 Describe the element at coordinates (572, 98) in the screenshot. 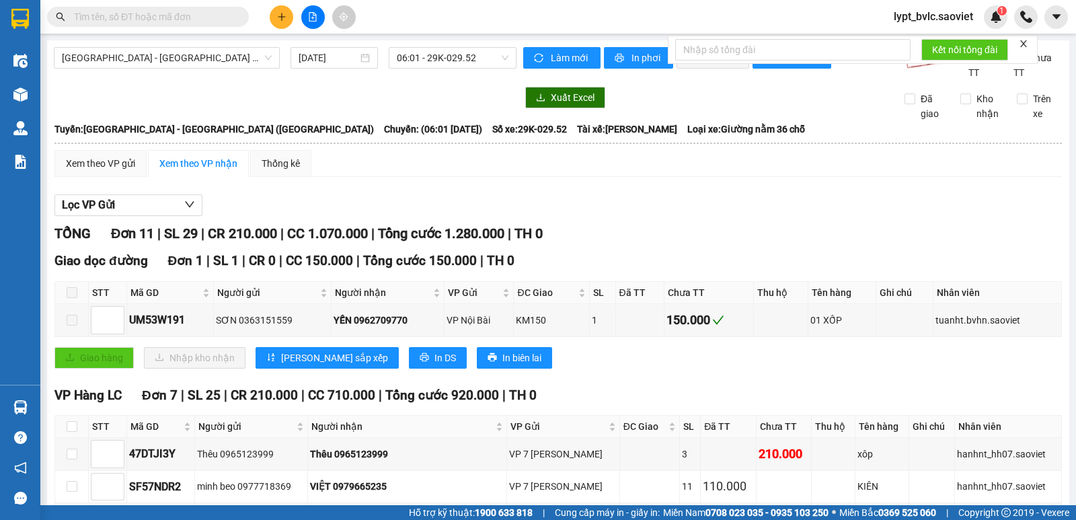

I see `span: Xuất Excel` at that location.